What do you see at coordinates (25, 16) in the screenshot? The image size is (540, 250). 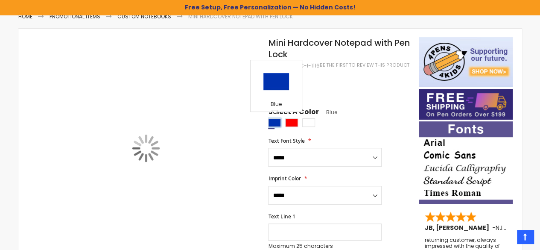 I see `a: Home` at bounding box center [25, 16].